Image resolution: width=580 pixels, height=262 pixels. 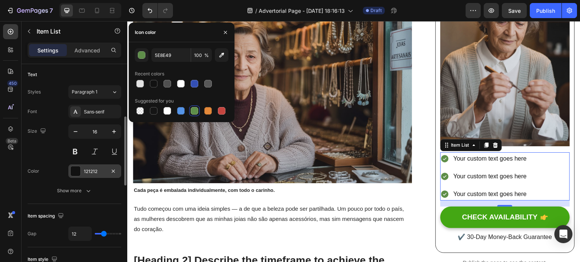 What do you see at coordinates (74, 191) in the screenshot?
I see `button: Show more` at bounding box center [74, 191].